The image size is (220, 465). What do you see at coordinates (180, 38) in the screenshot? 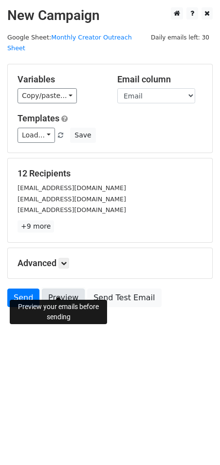
I see `span: Daily emails left: 30` at bounding box center [180, 38].